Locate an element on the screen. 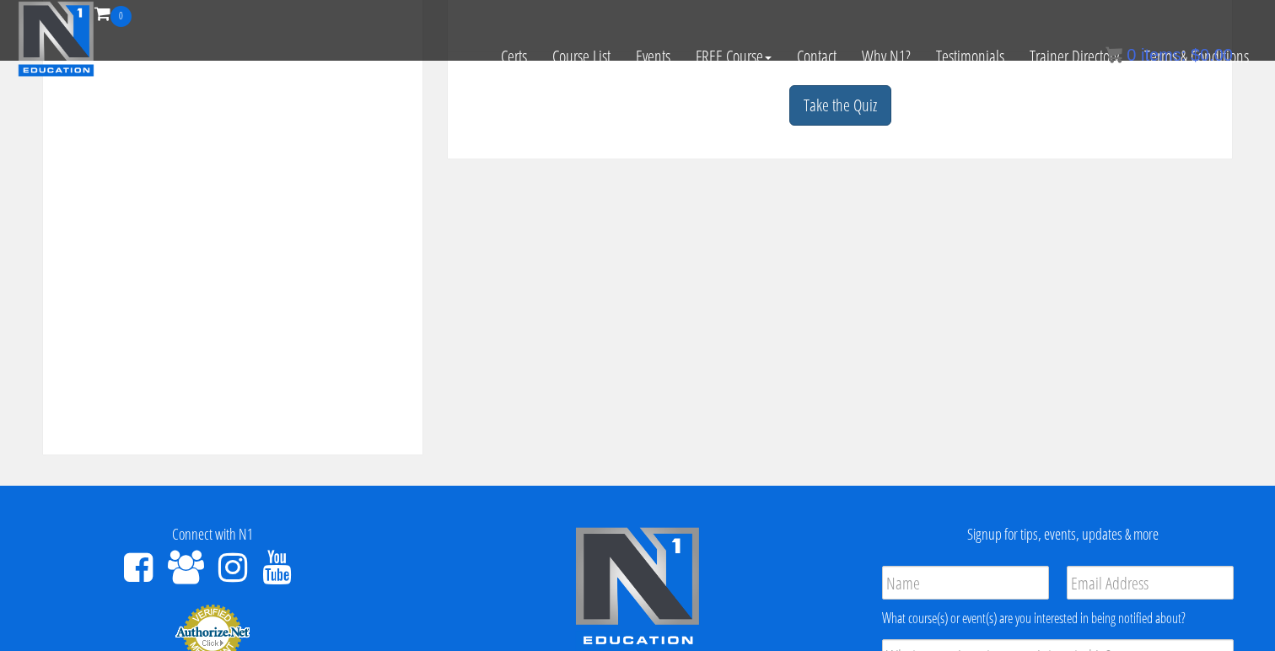 The height and width of the screenshot is (651, 1275). a: Certs is located at coordinates (514, 56).